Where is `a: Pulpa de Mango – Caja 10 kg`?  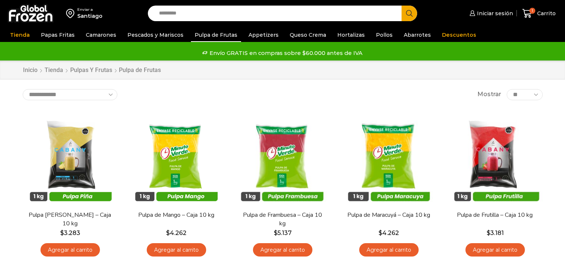
a: Pulpa de Mango – Caja 10 kg is located at coordinates (176, 215).